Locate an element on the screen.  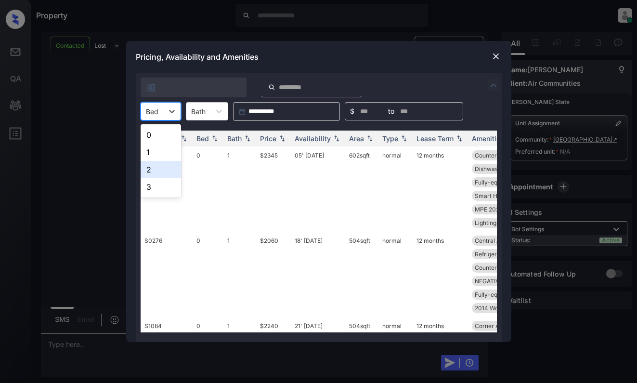
span: NEGATIVE View P... is located at coordinates (501, 281).